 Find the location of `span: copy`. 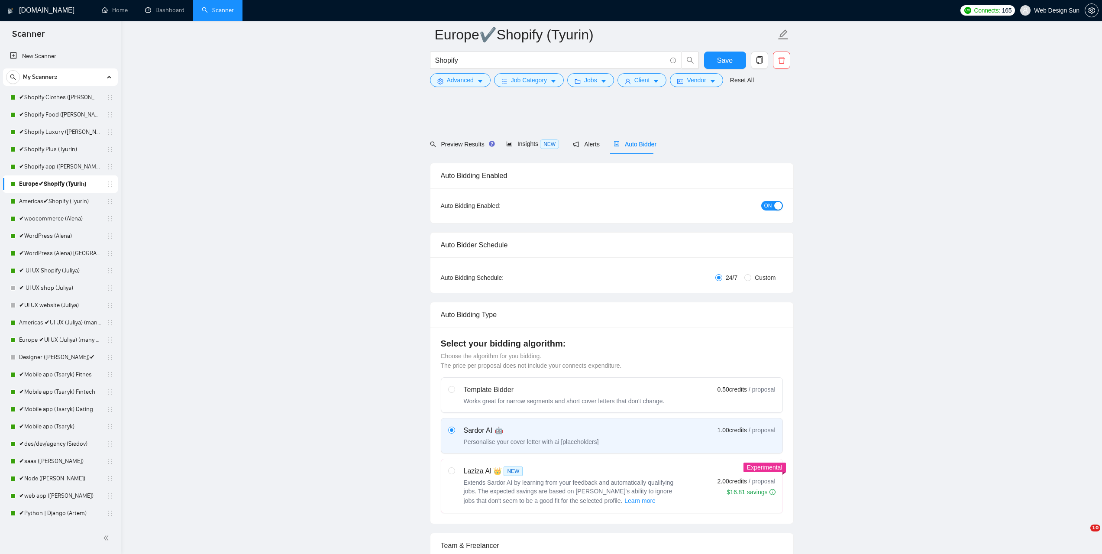

span: copy is located at coordinates (760, 60).